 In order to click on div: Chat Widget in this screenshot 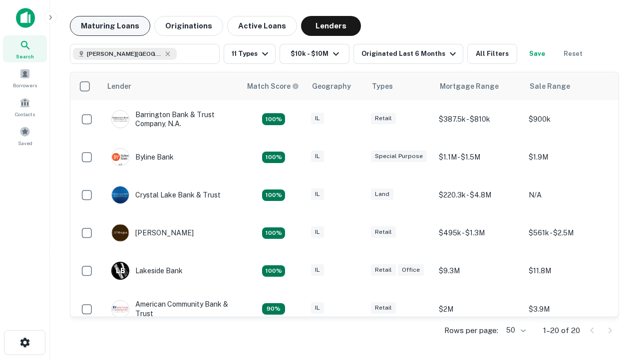, I will do `click(614, 271)`.